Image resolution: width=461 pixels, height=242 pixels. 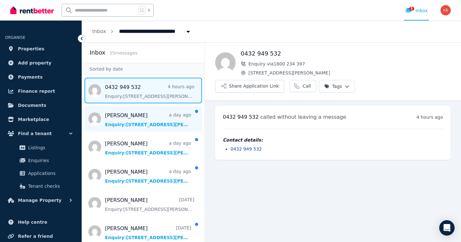 I want to click on span: 35 message s, so click(x=123, y=53).